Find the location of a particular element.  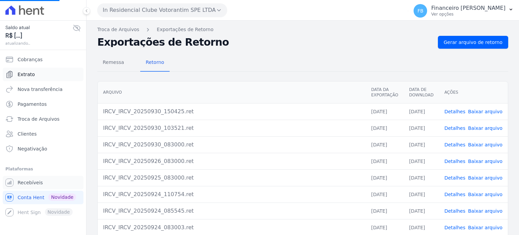

a: Remessa is located at coordinates (113, 63).